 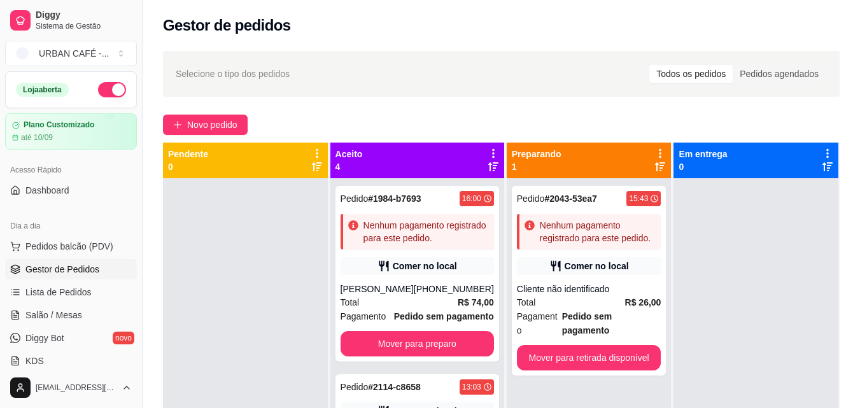 I want to click on span: Salão / Mesas, so click(x=53, y=315).